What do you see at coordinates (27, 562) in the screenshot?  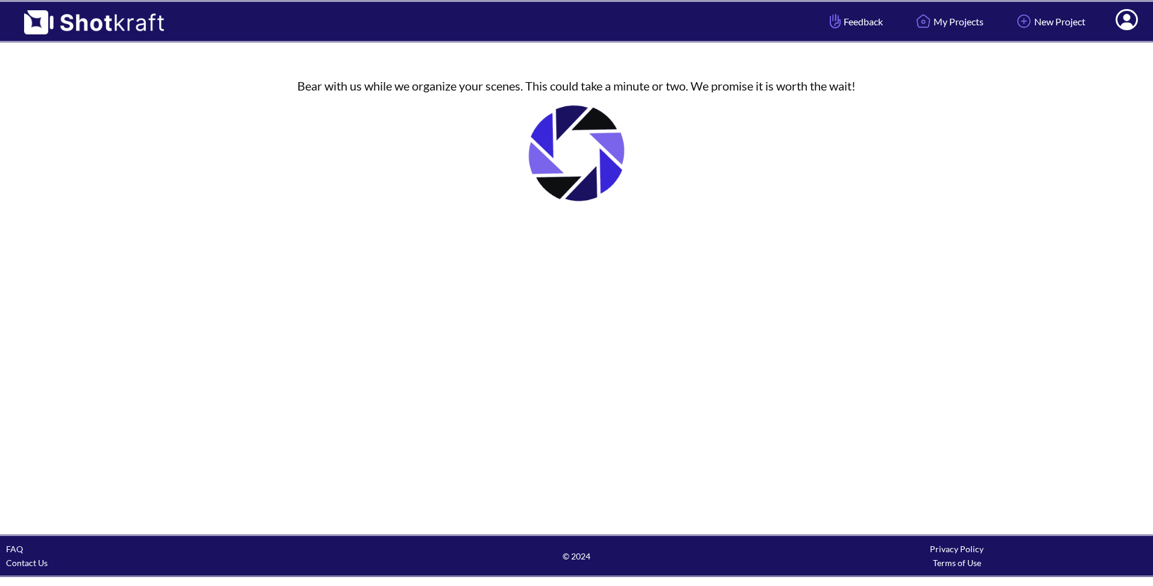 I see `a: Contact Us` at bounding box center [27, 562].